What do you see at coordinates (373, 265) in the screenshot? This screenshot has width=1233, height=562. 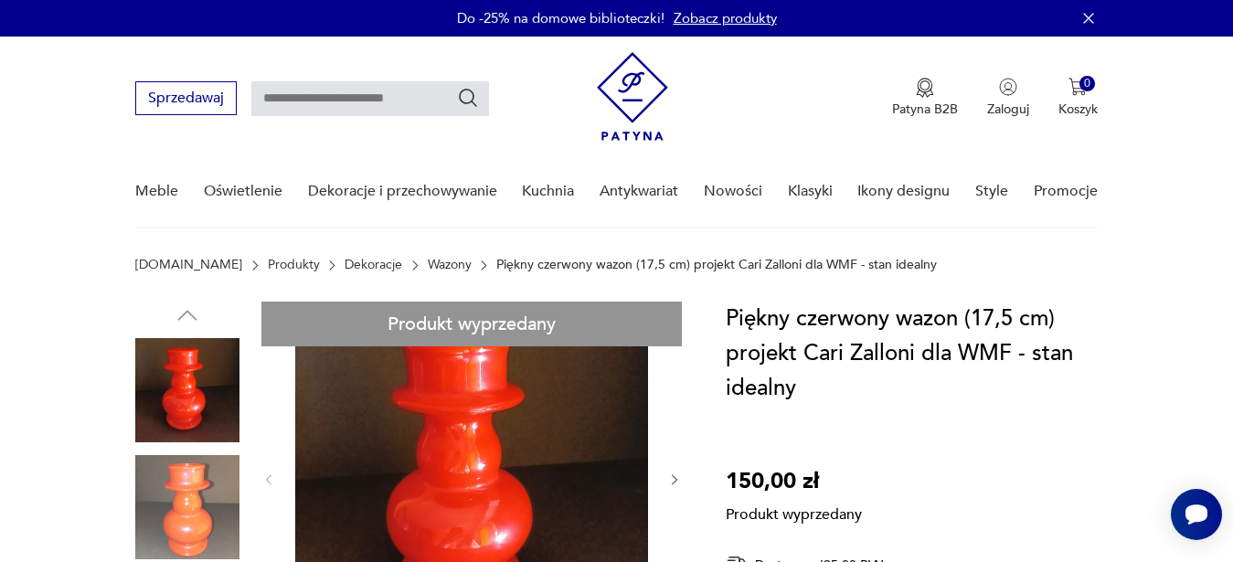 I see `a: Dekoracje` at bounding box center [373, 265].